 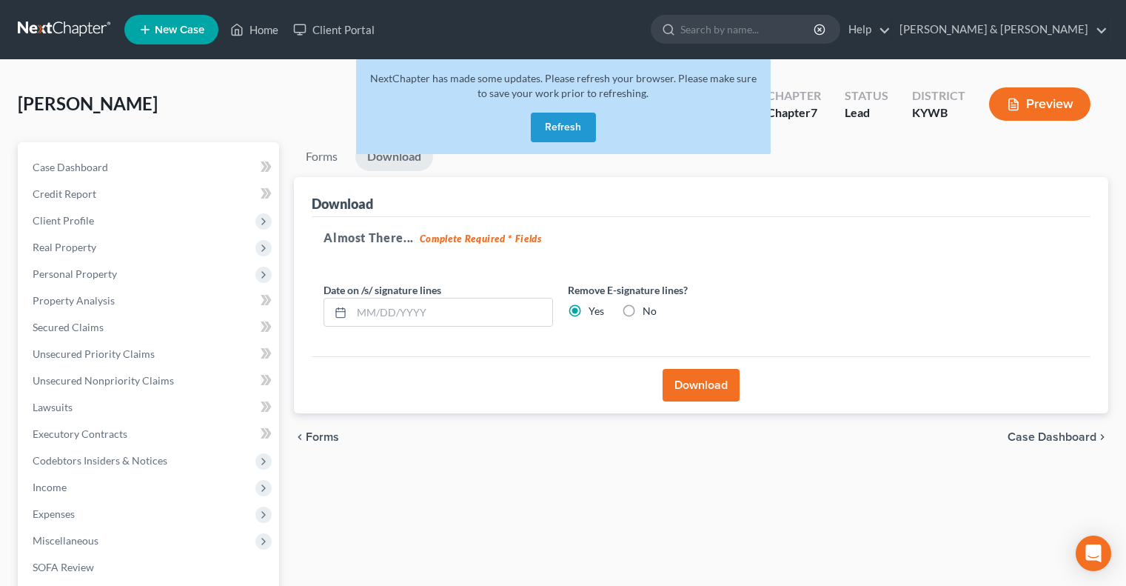 I want to click on a: Property Analysis, so click(x=150, y=301).